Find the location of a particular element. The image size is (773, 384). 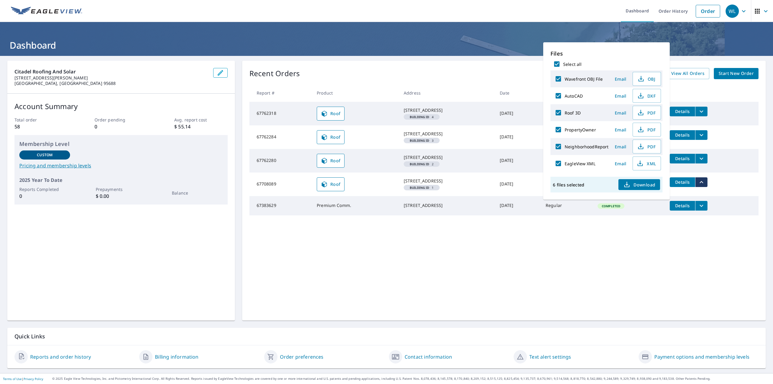

p: Custom is located at coordinates (45, 155).